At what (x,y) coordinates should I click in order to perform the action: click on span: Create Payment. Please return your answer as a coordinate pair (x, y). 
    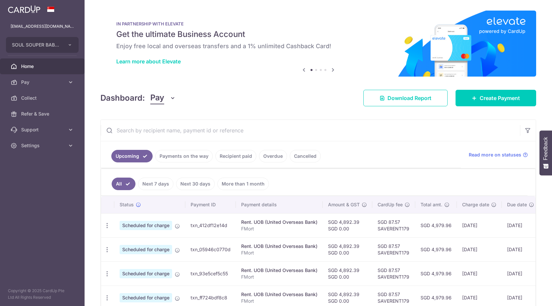
    Looking at the image, I should click on (500, 98).